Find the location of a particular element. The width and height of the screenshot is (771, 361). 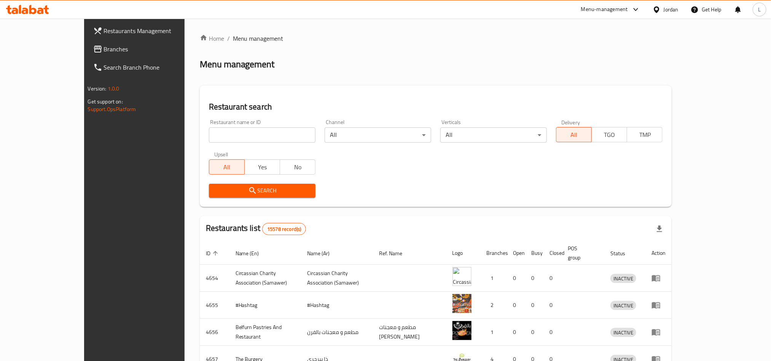

a: Search Branch Phone is located at coordinates (150, 67).